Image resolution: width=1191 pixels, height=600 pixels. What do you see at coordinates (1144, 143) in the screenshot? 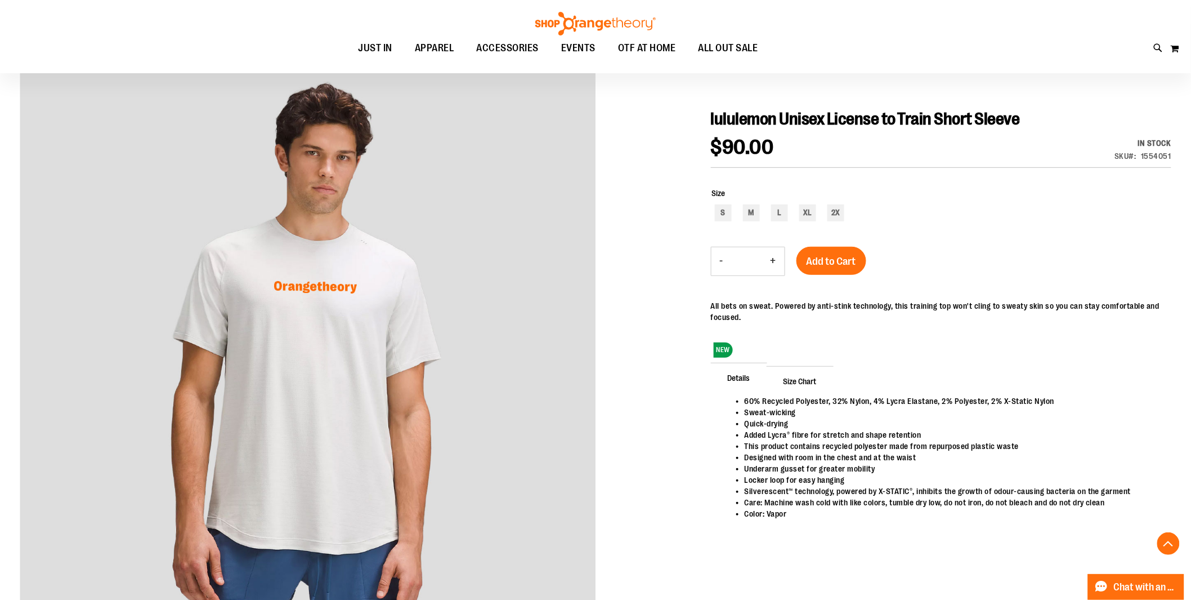
I see `div: In stock` at bounding box center [1144, 143].